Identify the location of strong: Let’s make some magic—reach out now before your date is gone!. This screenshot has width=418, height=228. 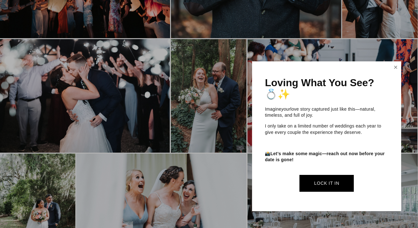
(325, 157).